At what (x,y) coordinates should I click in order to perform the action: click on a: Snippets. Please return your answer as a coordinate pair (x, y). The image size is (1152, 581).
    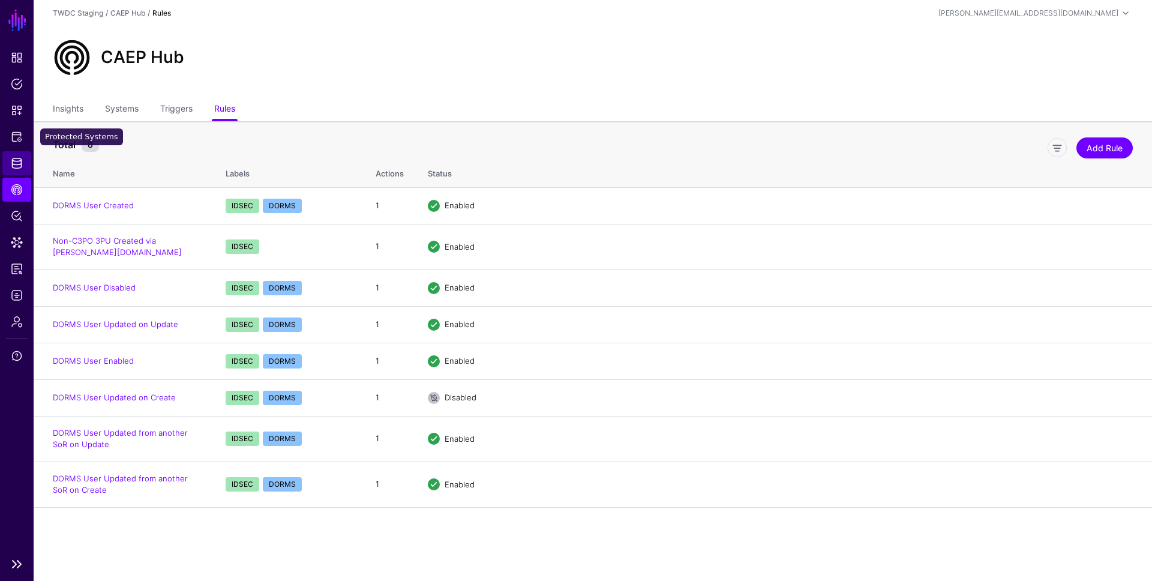
    Looking at the image, I should click on (17, 110).